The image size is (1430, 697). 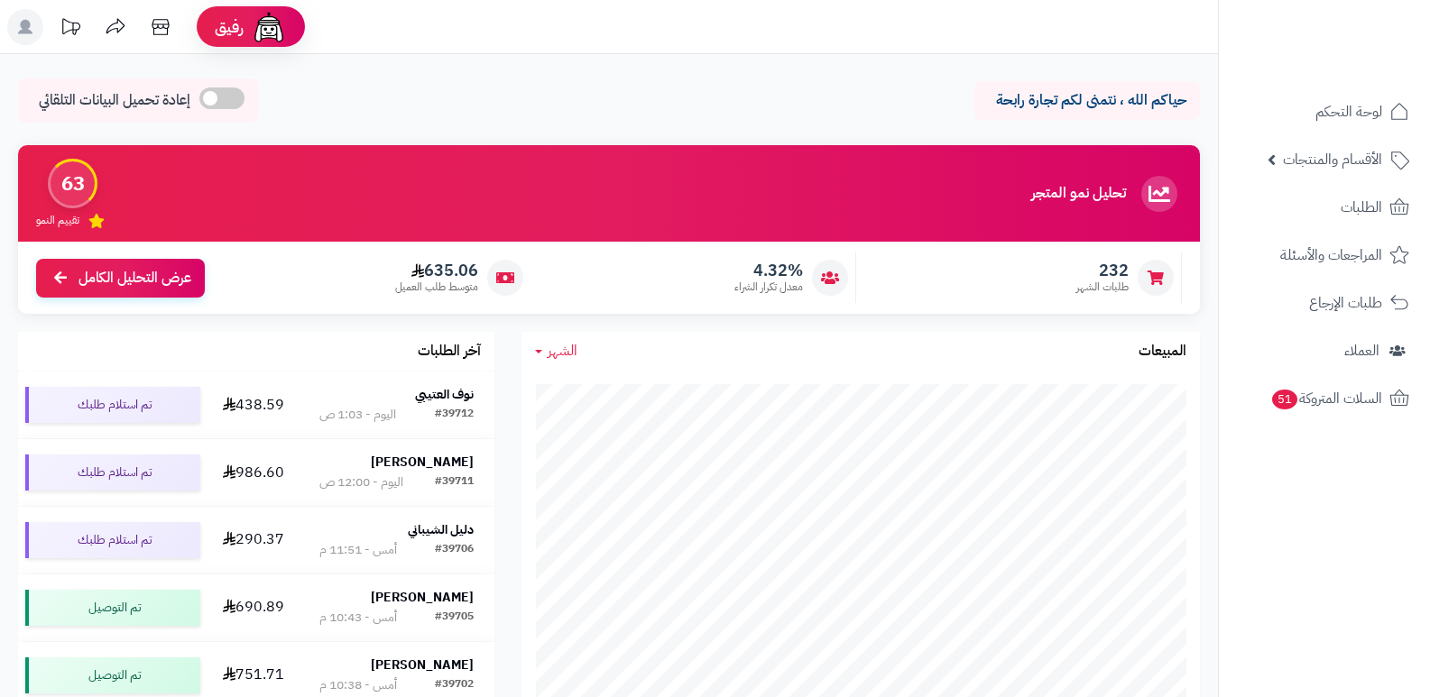 I want to click on h3: آخر الطلبات, so click(x=449, y=352).